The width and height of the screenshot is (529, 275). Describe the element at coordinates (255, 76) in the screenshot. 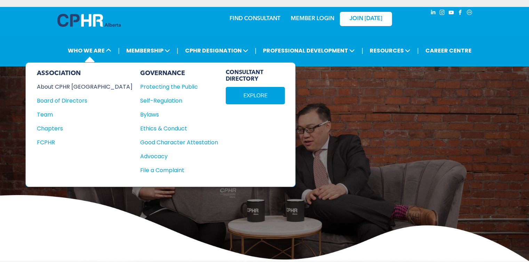

I see `span: CONSULTANT DIRECTORY` at that location.